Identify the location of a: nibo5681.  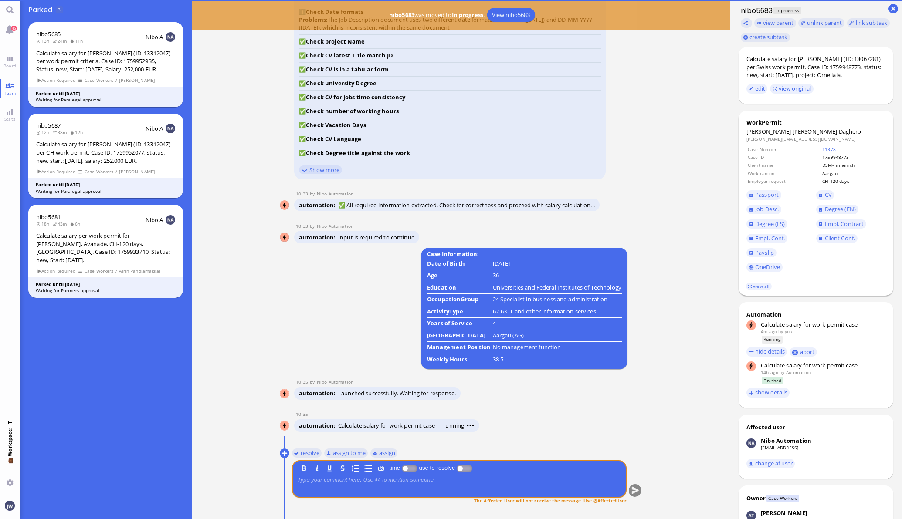
(48, 217).